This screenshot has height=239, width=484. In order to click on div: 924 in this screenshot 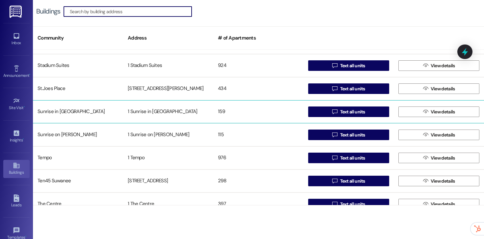, I will do `click(259, 66)`.